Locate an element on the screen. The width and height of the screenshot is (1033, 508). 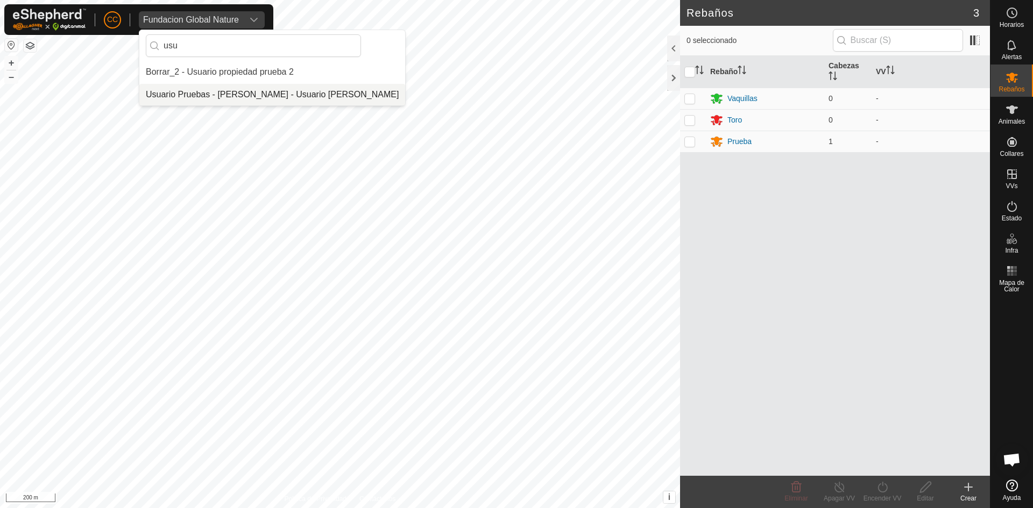
li: Usuario propiedad prueba 2 is located at coordinates (272, 72).